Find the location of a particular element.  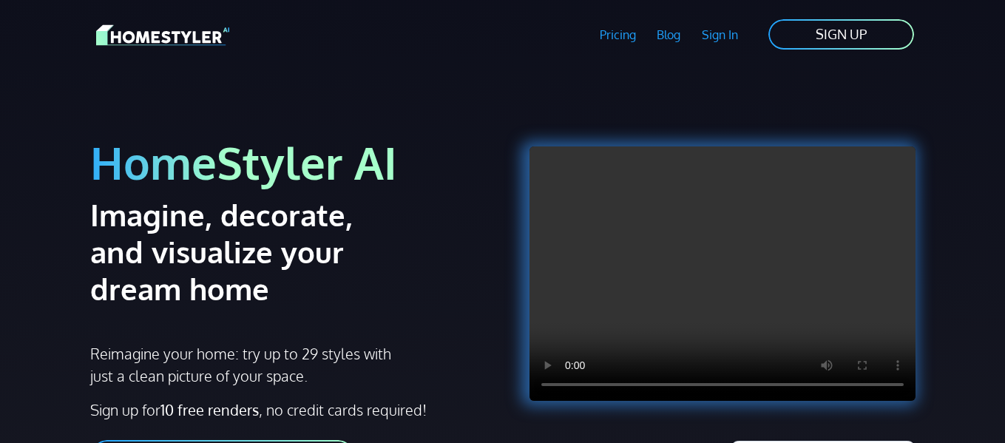

a: Pricing is located at coordinates (618, 35).